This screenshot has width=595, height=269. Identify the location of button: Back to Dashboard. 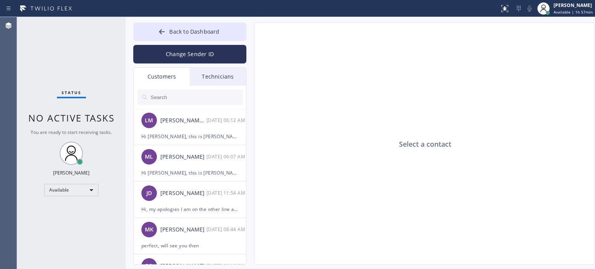
(190, 32).